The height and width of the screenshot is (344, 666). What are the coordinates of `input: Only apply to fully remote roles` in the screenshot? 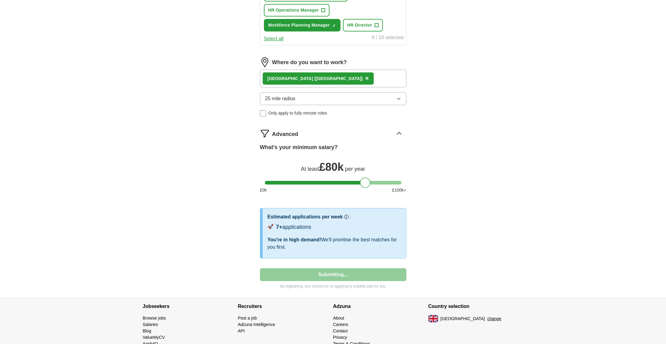 It's located at (263, 113).